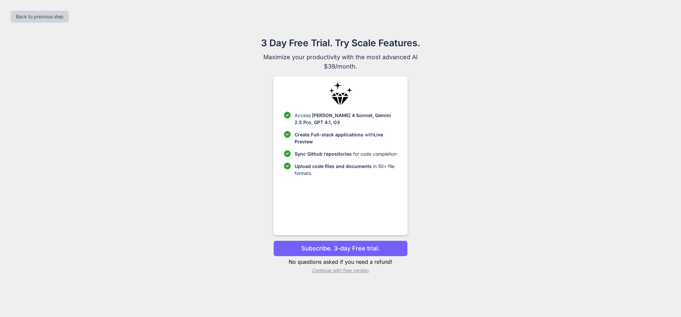  What do you see at coordinates (345, 119) in the screenshot?
I see `p: Access` at bounding box center [345, 119].